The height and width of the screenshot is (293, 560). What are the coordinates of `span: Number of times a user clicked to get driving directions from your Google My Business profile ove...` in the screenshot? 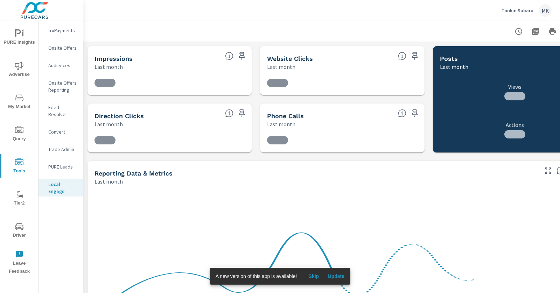 It's located at (229, 113).